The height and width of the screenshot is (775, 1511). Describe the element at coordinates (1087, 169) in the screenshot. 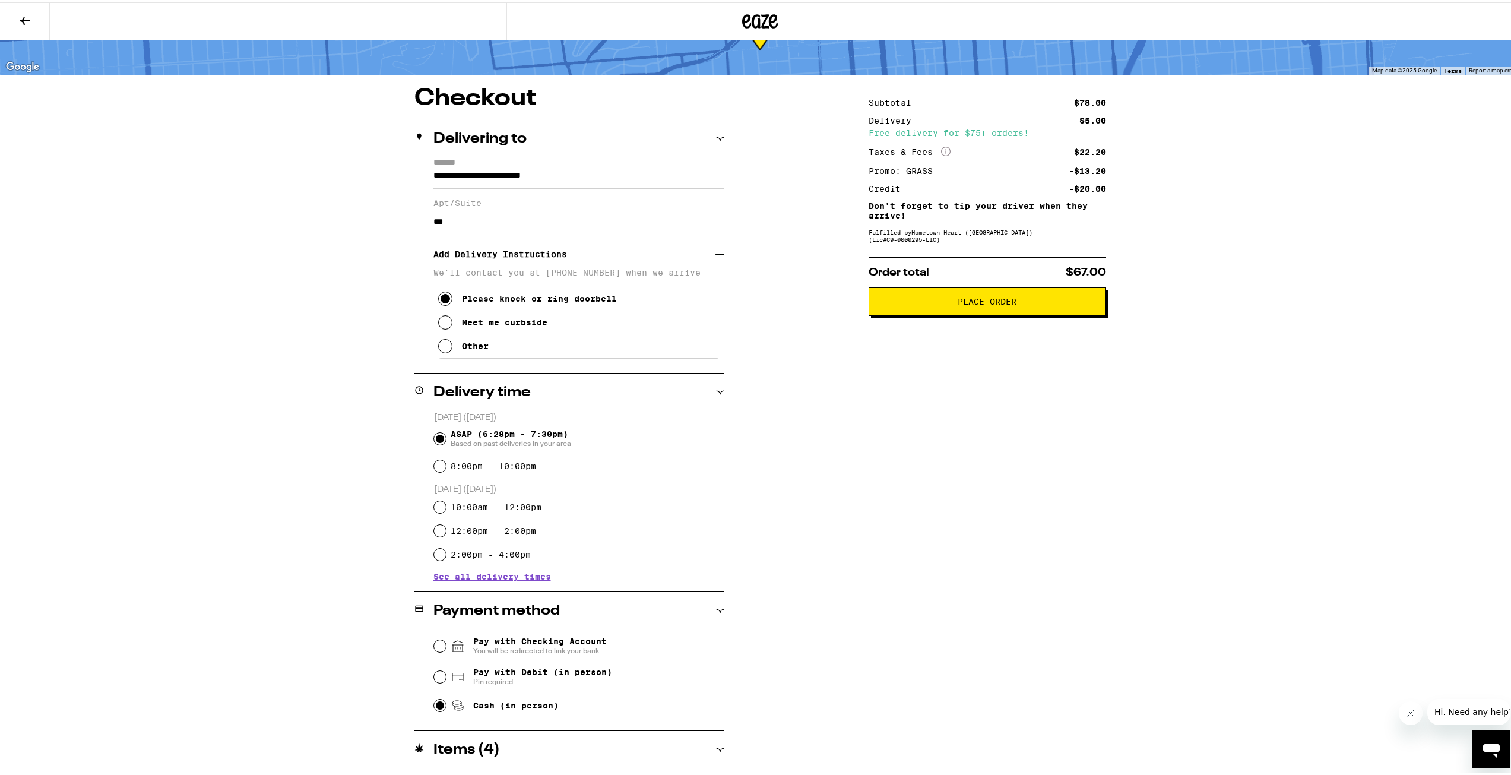

I see `div: -$13.20` at that location.